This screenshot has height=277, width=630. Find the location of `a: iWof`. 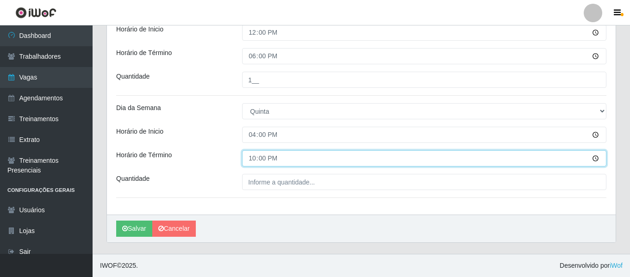

a: iWof is located at coordinates (616, 266).